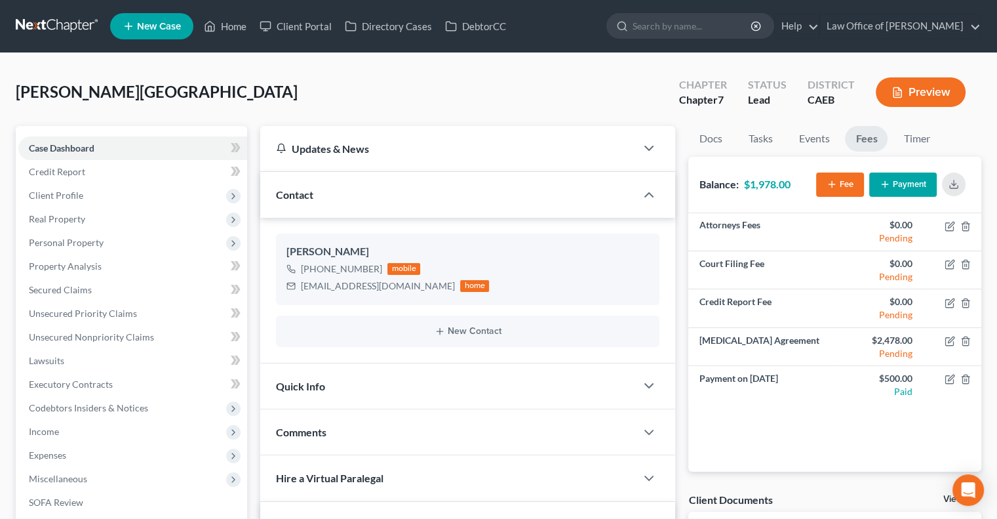  What do you see at coordinates (968, 490) in the screenshot?
I see `div: Open Intercom Messenger` at bounding box center [968, 490].